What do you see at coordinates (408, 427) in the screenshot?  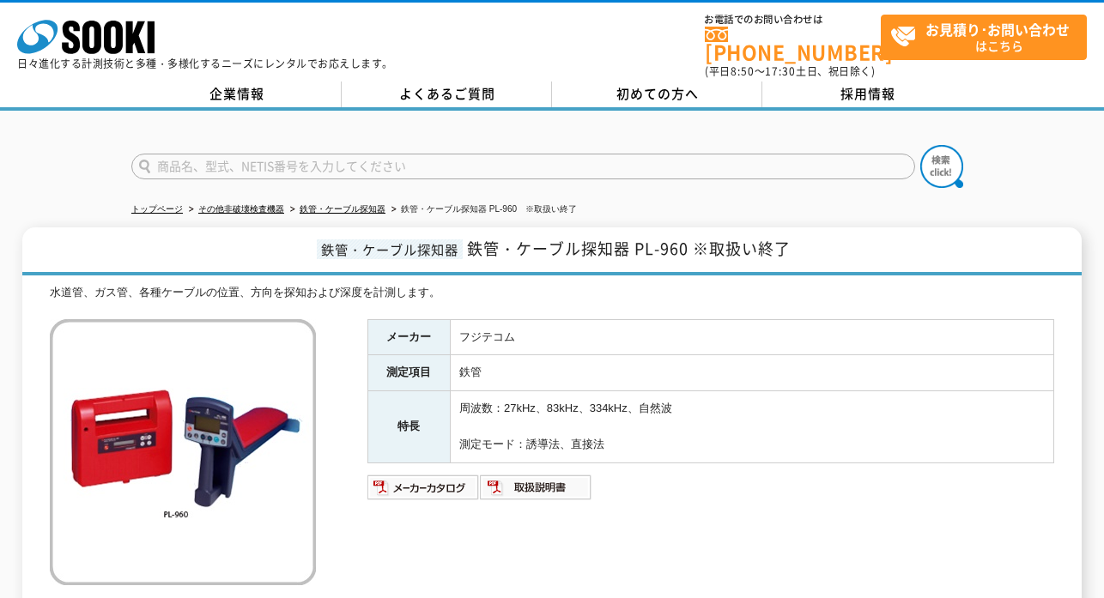 I see `th: 特長` at bounding box center [408, 427].